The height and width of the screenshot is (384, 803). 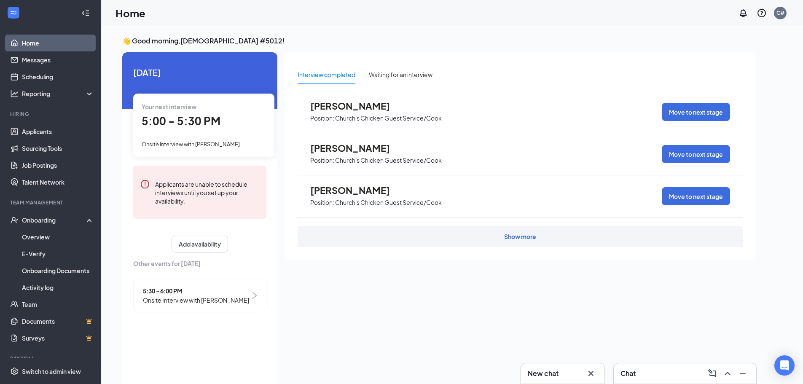 What do you see at coordinates (784, 365) in the screenshot?
I see `div: Open Intercom Messenger` at bounding box center [784, 365].